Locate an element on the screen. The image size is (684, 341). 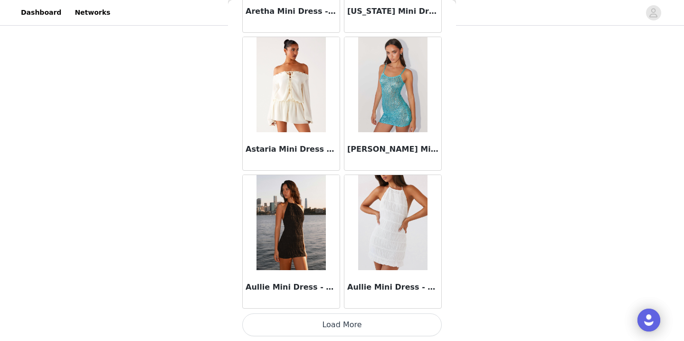
img: Aullie Mini Dress - White is located at coordinates (393, 222).